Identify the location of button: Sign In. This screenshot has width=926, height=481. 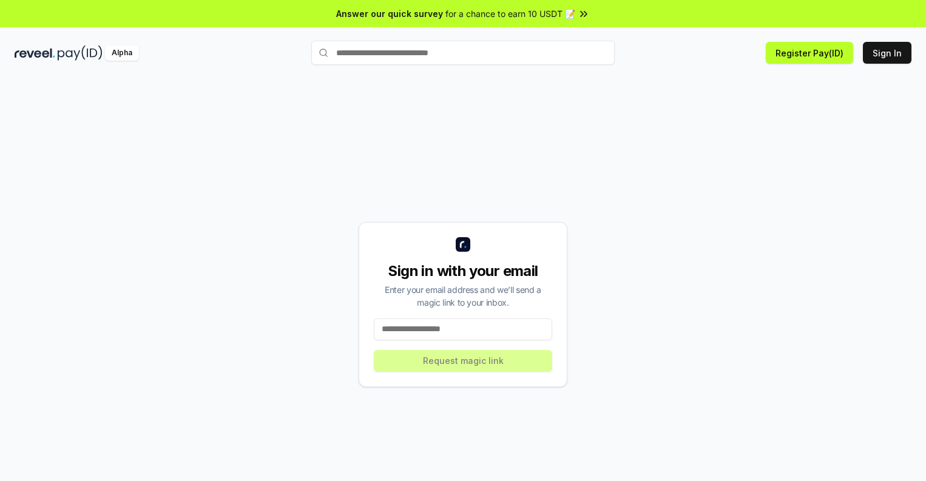
(887, 53).